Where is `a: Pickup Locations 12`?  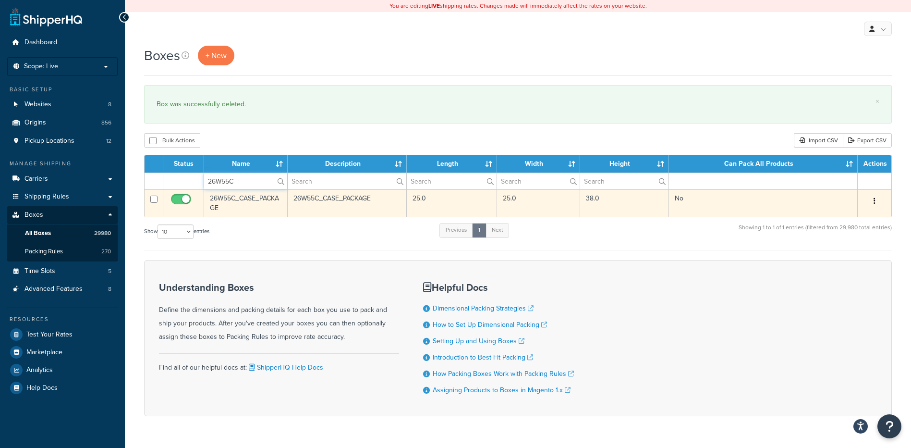 a: Pickup Locations 12 is located at coordinates (62, 141).